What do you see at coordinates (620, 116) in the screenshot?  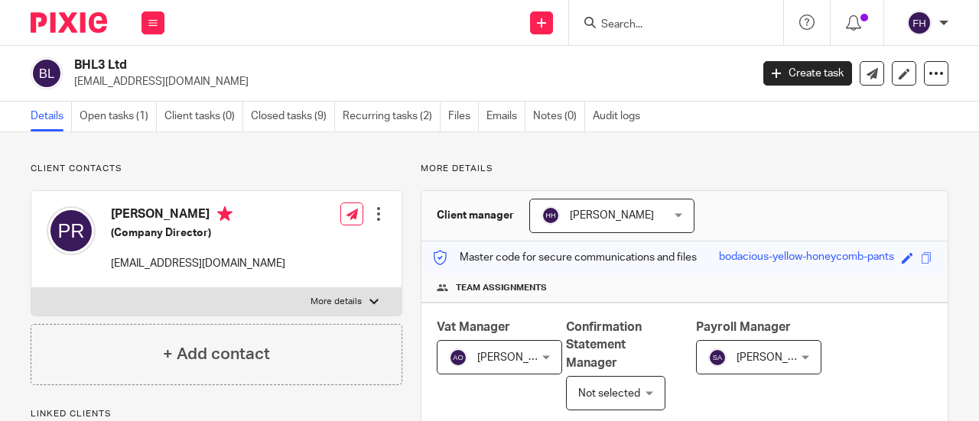 I see `a: Audit logs` at bounding box center [620, 116].